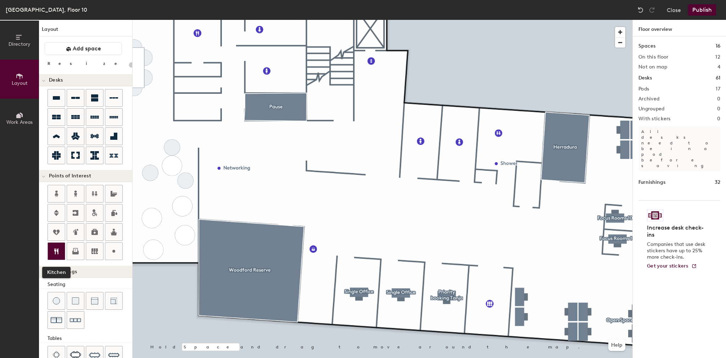 This screenshot has height=358, width=726. Describe the element at coordinates (56, 251) in the screenshot. I see `button: Kitchen` at that location.